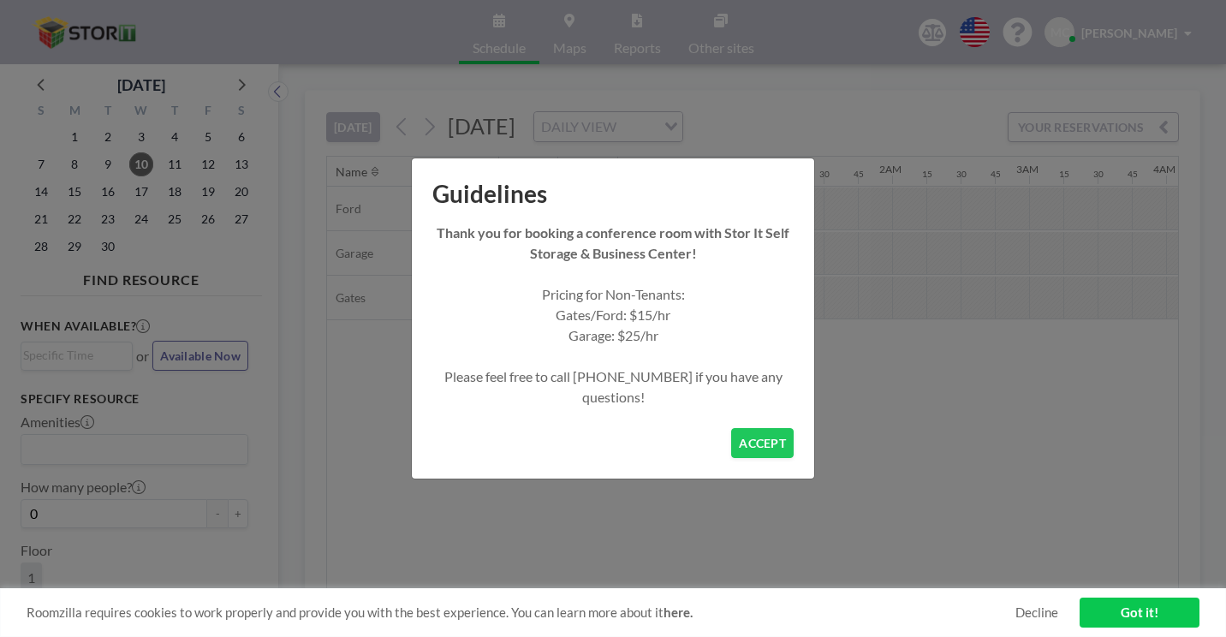  What do you see at coordinates (1036, 612) in the screenshot?
I see `a: Decline` at bounding box center [1036, 612].